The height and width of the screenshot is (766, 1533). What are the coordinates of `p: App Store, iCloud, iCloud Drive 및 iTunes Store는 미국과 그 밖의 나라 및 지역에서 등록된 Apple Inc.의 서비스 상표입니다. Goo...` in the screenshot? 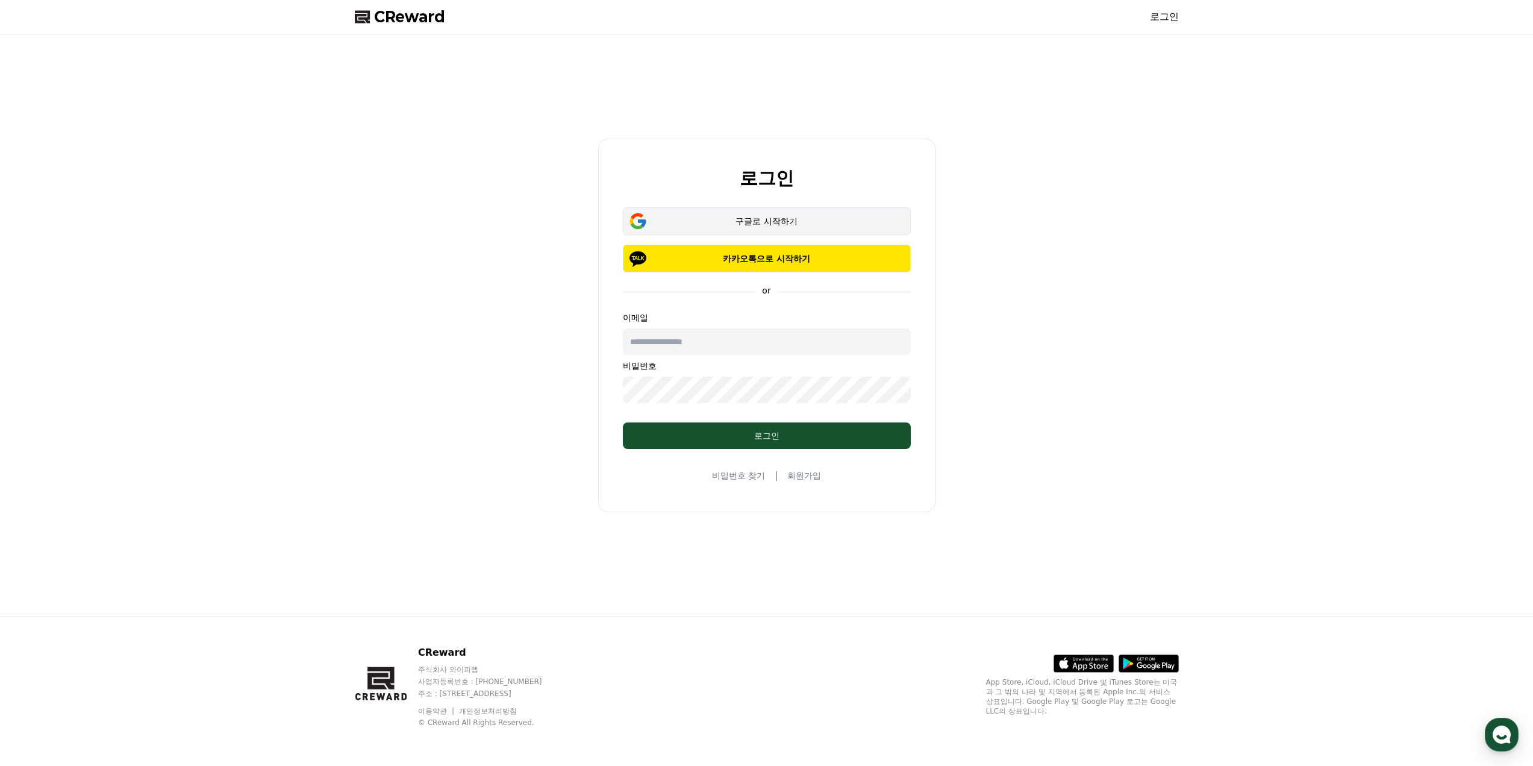 It's located at (1082, 696).